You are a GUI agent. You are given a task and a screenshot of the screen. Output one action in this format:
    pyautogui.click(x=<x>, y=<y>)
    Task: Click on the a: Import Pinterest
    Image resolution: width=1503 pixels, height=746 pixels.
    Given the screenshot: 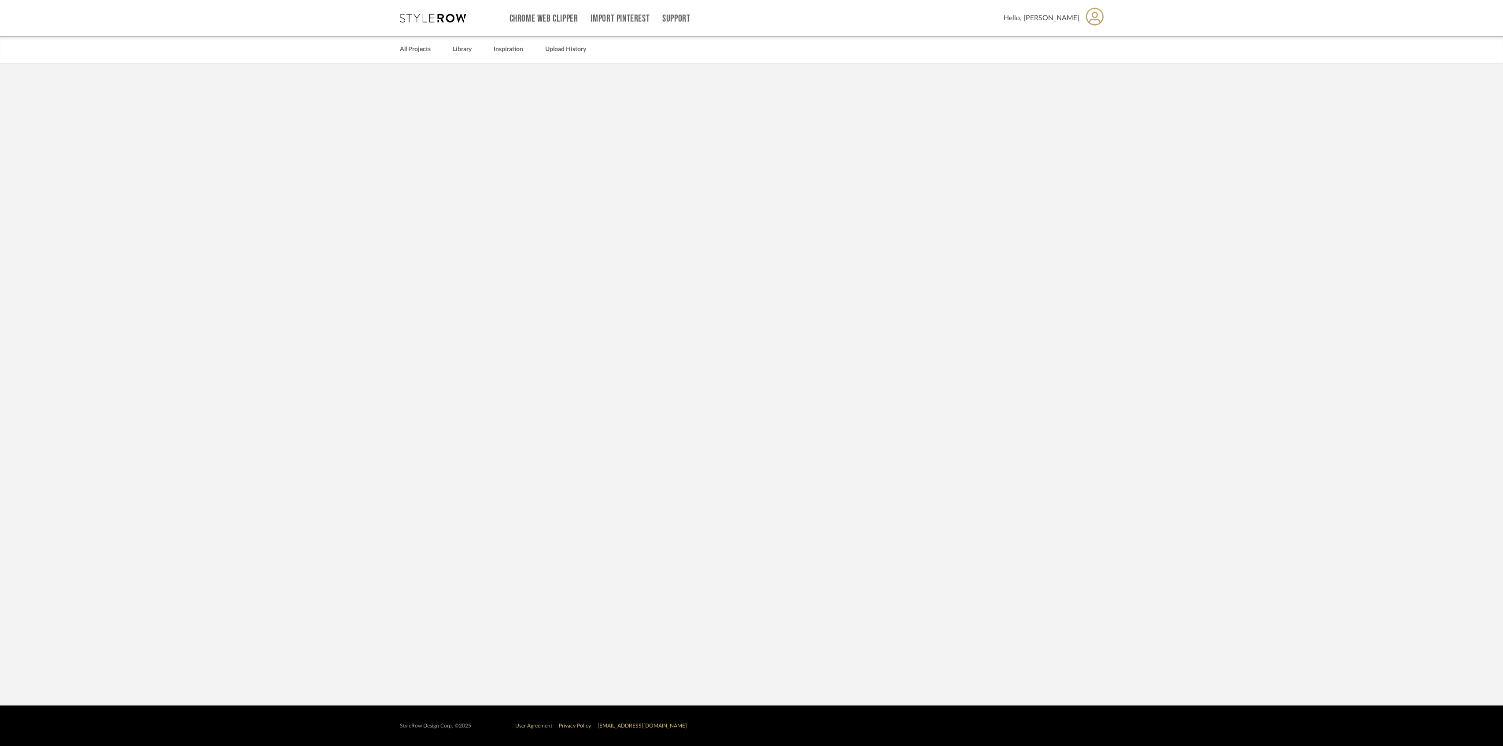 What is the action you would take?
    pyautogui.click(x=620, y=18)
    